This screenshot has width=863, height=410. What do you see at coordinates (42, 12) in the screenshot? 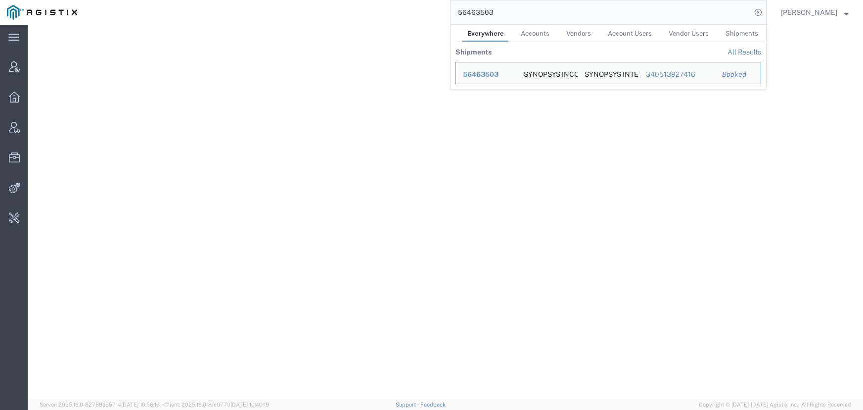
I see `img: logo` at bounding box center [42, 12].